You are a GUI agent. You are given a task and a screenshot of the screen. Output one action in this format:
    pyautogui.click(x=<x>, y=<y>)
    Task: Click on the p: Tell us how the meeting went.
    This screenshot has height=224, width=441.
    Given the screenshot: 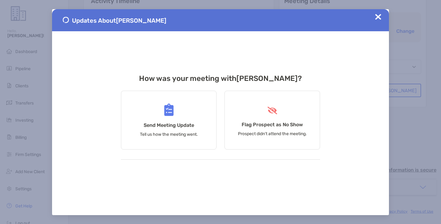 What is the action you would take?
    pyautogui.click(x=169, y=134)
    